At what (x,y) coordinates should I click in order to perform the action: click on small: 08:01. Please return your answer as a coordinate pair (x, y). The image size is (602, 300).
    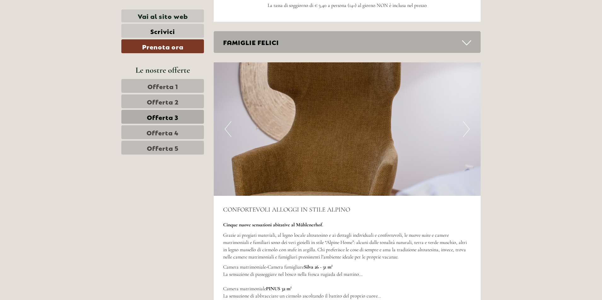
    Looking at the image, I should click on (47, 33).